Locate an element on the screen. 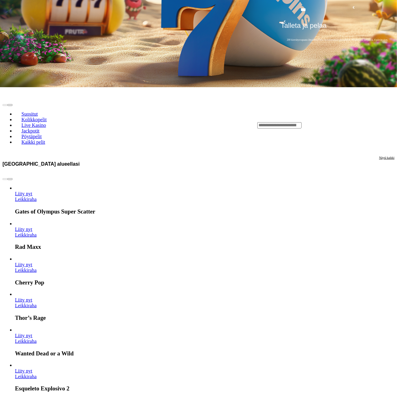 Image resolution: width=397 pixels, height=397 pixels. h3: Thor’s Rage is located at coordinates (205, 318).